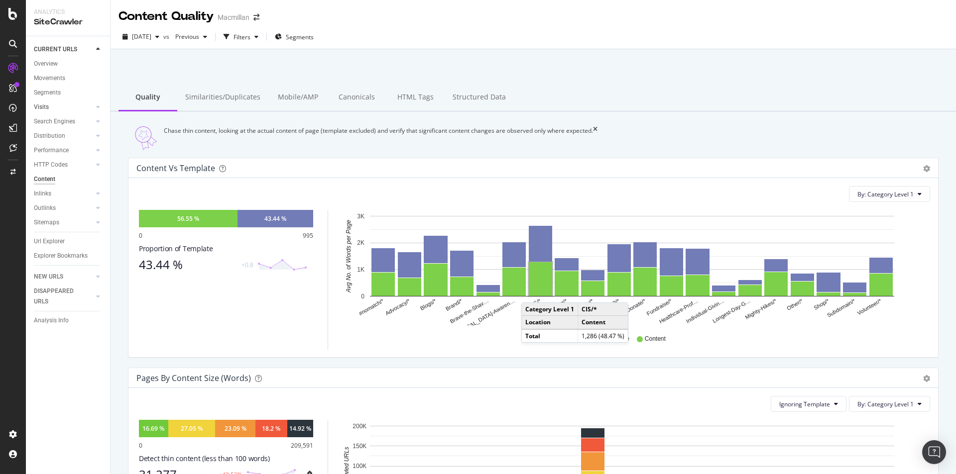 This screenshot has height=474, width=956. I want to click on div: 0, so click(140, 445).